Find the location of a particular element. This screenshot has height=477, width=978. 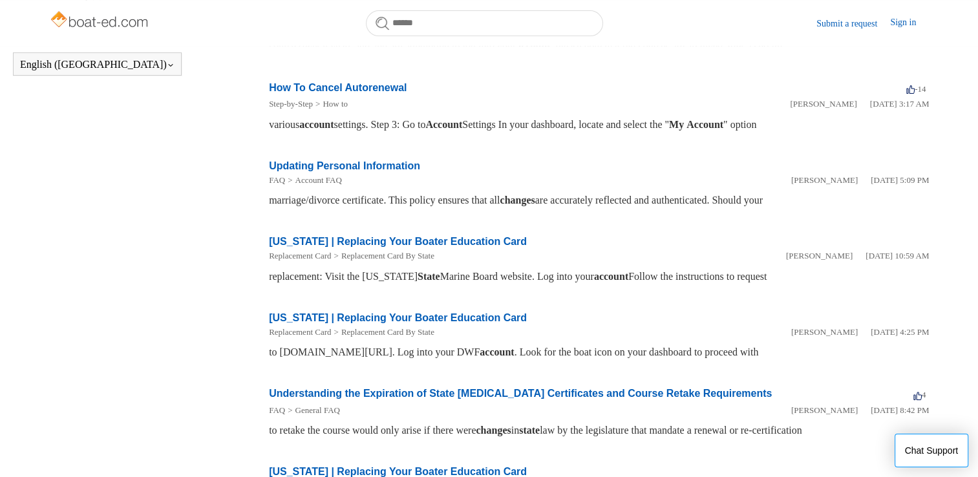

img: Boat-Ed Help Center home page is located at coordinates (100, 21).